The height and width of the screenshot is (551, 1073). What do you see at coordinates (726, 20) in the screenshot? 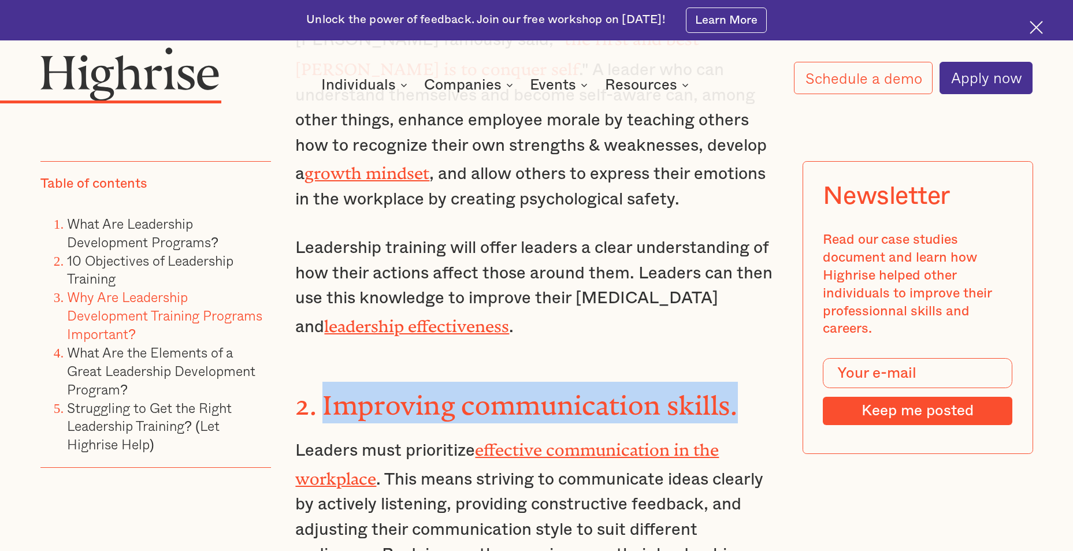
I see `a: Learn More` at bounding box center [726, 20].